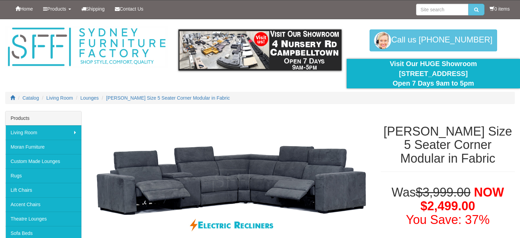 Image resolution: width=520 pixels, height=238 pixels. Describe the element at coordinates (31, 98) in the screenshot. I see `span: Catalog` at that location.